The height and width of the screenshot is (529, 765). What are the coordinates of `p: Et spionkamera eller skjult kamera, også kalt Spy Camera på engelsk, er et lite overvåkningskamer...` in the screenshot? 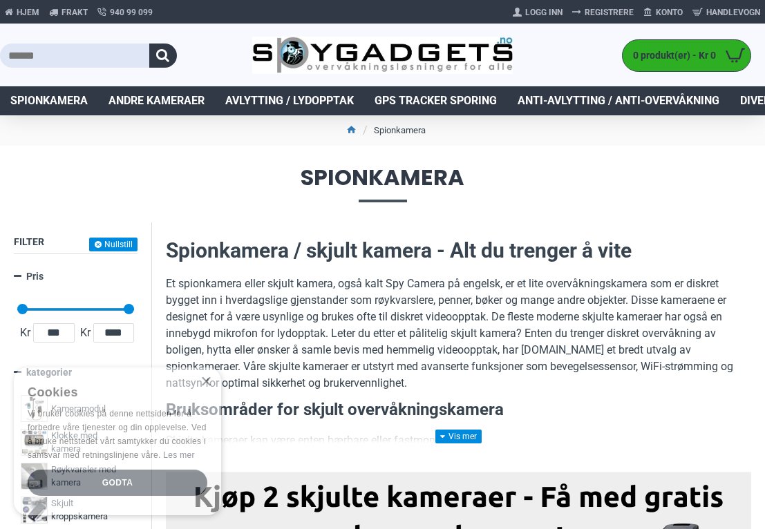 It's located at (458, 334).